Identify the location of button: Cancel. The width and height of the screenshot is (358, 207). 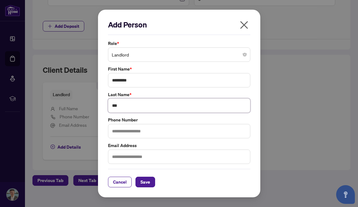
(120, 182).